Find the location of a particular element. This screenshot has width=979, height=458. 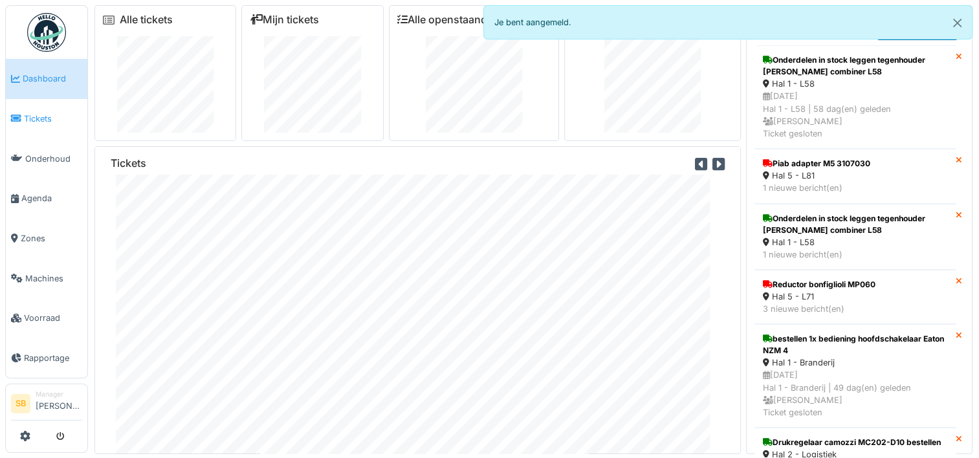

span: Machines is located at coordinates (54, 278).